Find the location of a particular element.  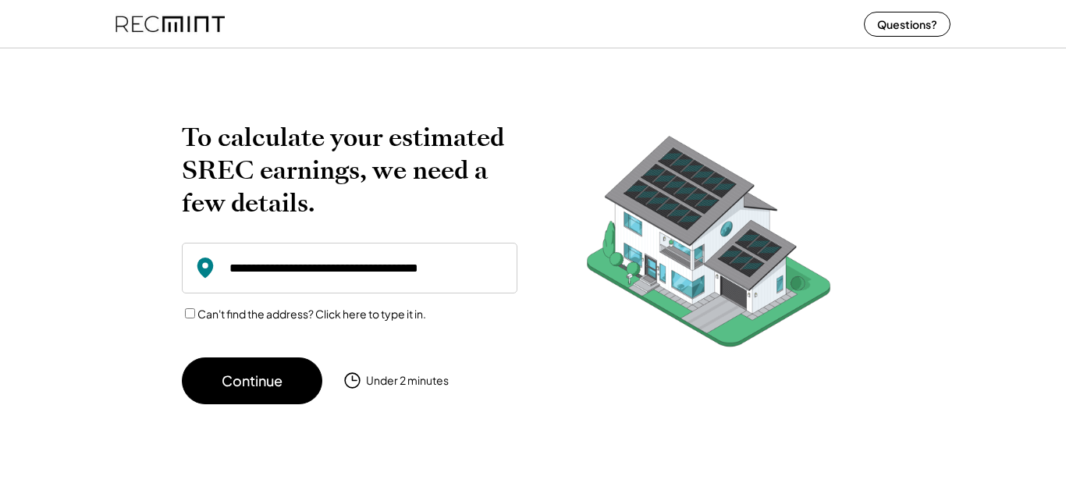

h2: To calculate your estimated SREC earnings, we need a few details. is located at coordinates (350, 170).